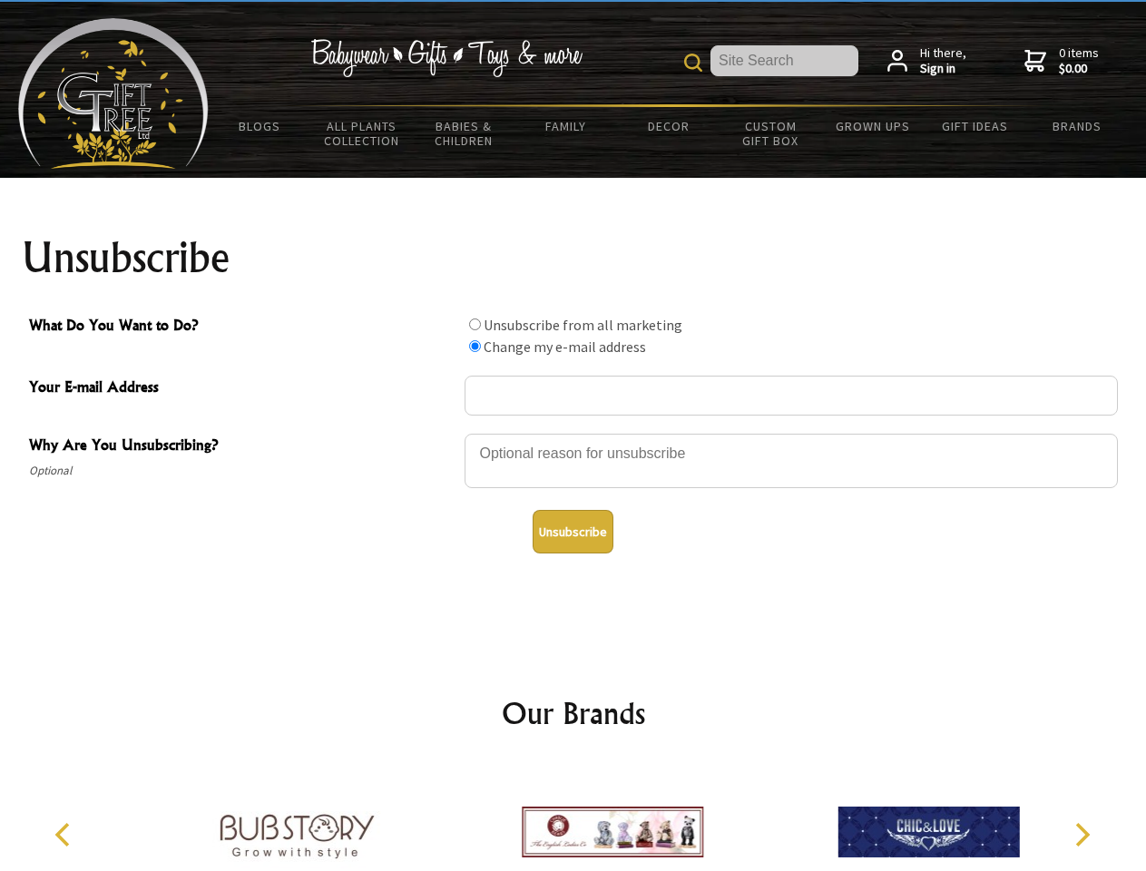 This screenshot has height=871, width=1146. What do you see at coordinates (784, 61) in the screenshot?
I see `input: Site Search` at bounding box center [784, 61].